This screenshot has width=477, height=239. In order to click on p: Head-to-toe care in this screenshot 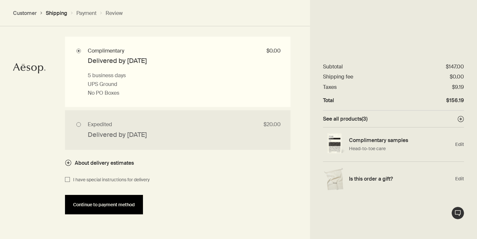, I will do `click(400, 149)`.